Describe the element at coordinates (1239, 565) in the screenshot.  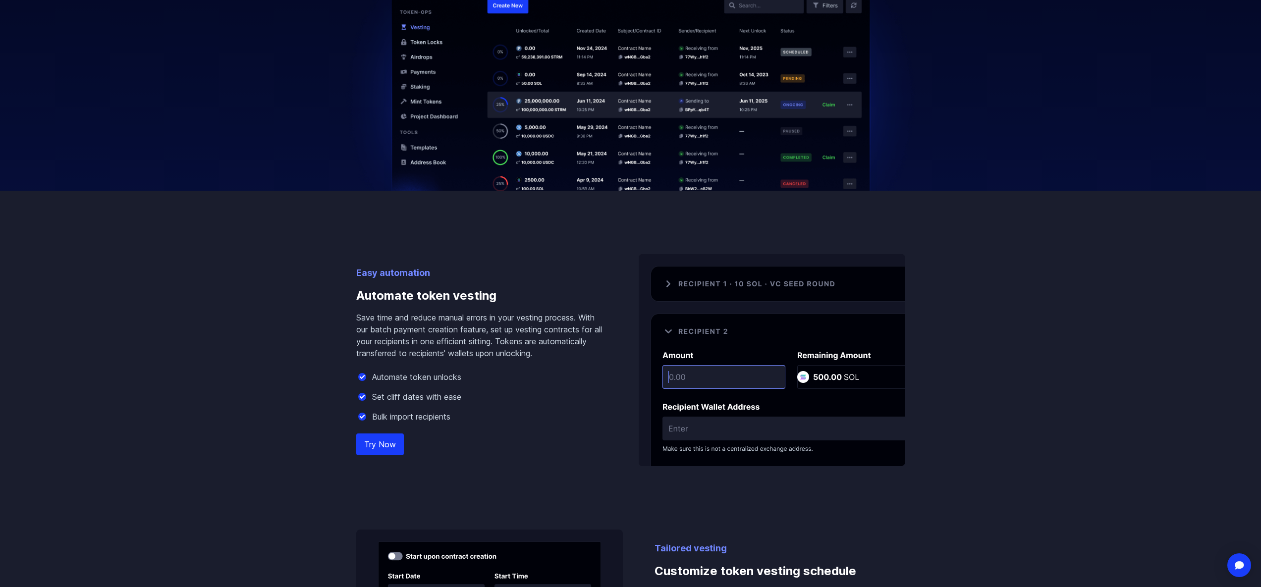
I see `div: Open Intercom Messenger` at that location.